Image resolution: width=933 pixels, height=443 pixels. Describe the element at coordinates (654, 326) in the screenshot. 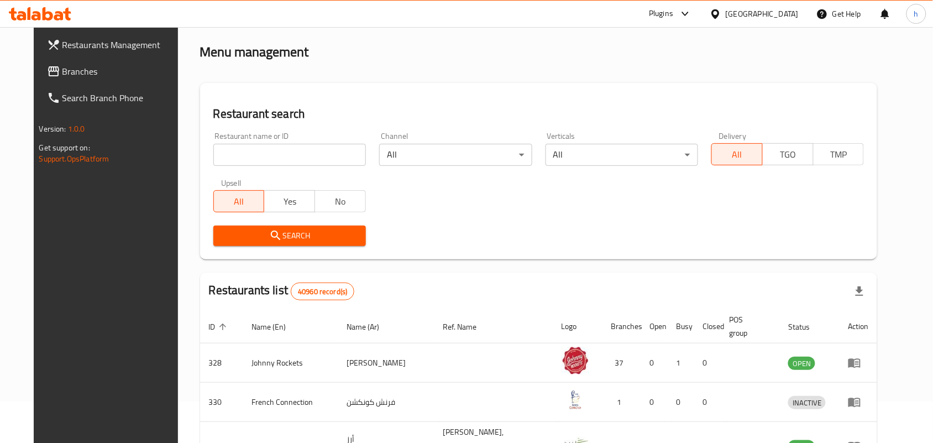

I see `th: Open` at that location.